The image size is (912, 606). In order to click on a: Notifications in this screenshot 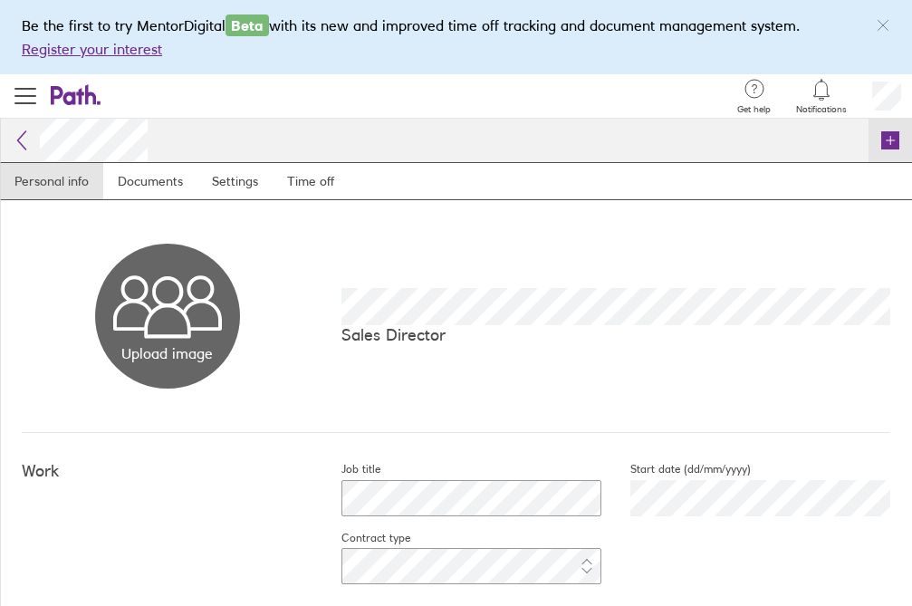, I will do `click(822, 96)`.